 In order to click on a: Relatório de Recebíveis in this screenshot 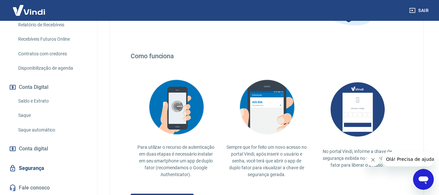, I will do `click(52, 25)`.